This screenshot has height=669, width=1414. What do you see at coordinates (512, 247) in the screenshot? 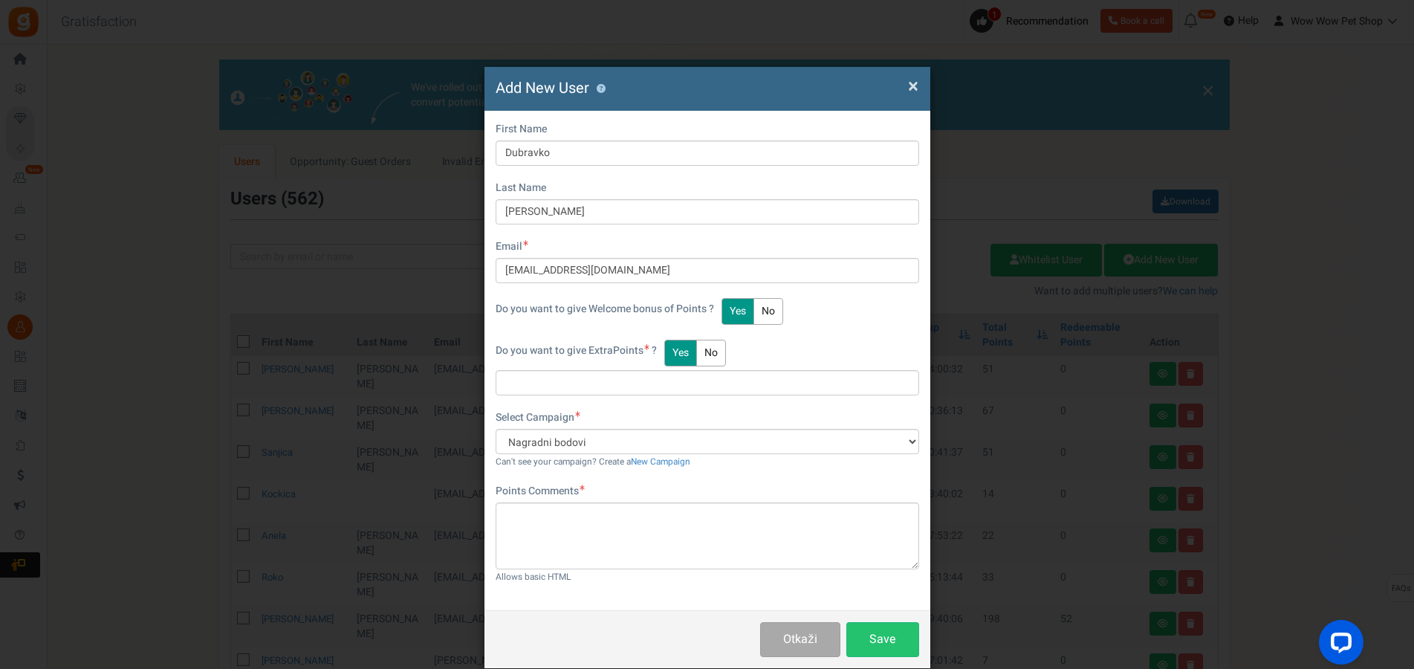
I see `label: Email` at bounding box center [512, 247].